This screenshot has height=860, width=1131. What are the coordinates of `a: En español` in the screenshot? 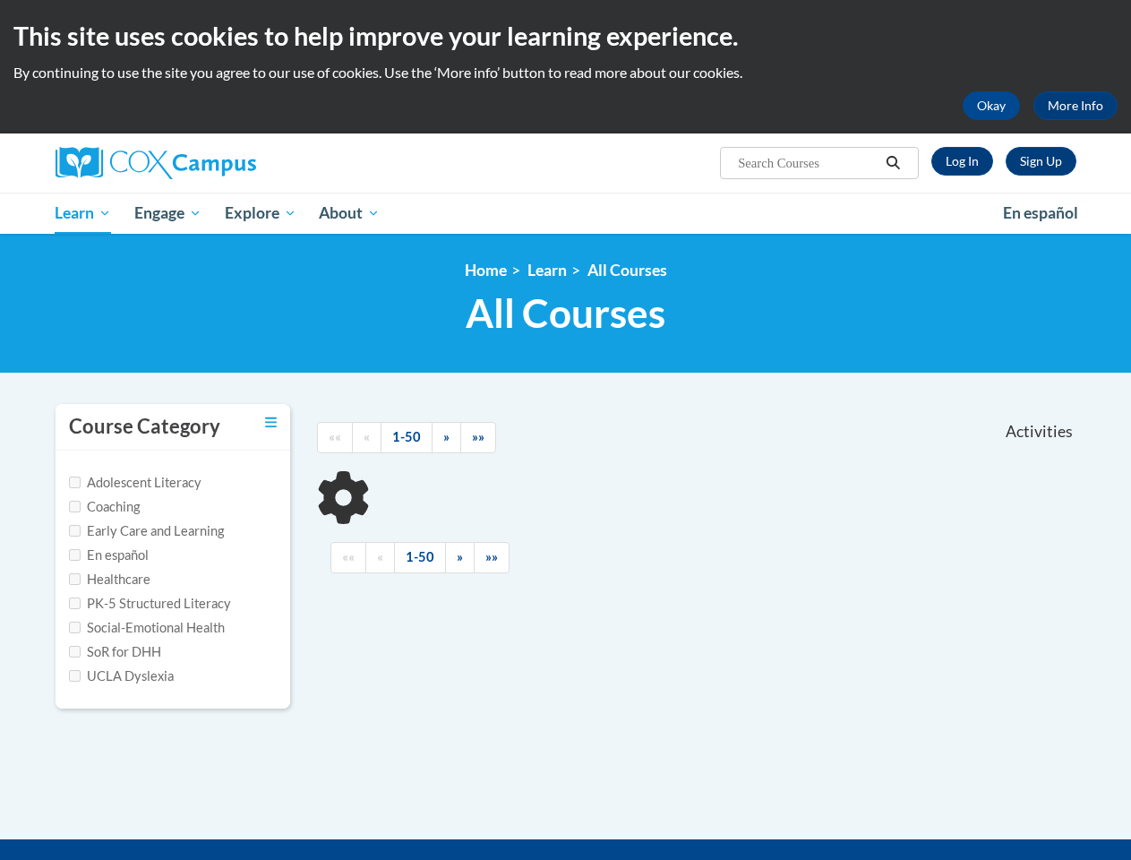 It's located at (1041, 213).